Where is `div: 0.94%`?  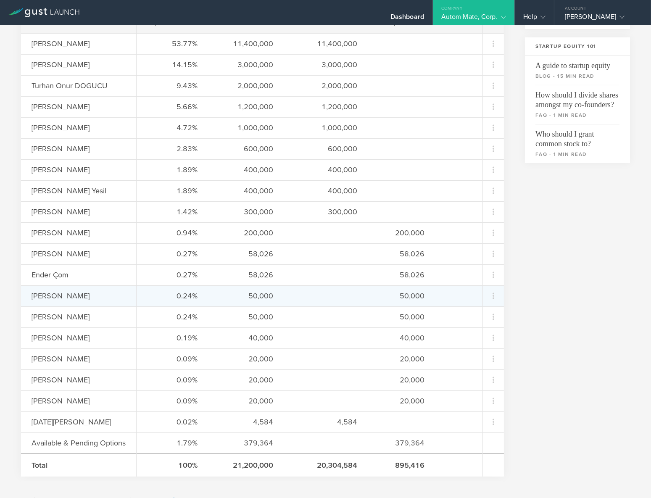
div: 0.94% is located at coordinates (172, 233).